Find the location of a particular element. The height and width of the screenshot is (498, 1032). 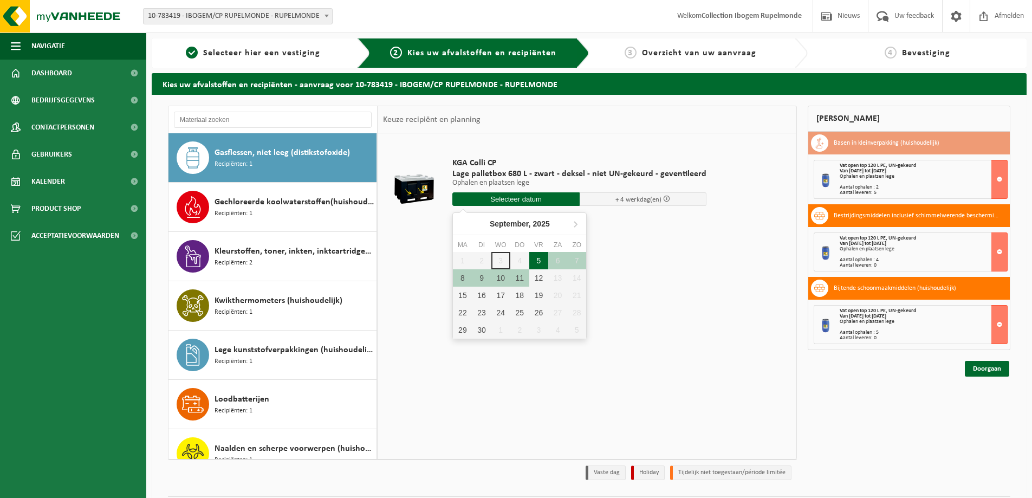

span: Bevestiging is located at coordinates (926, 53).